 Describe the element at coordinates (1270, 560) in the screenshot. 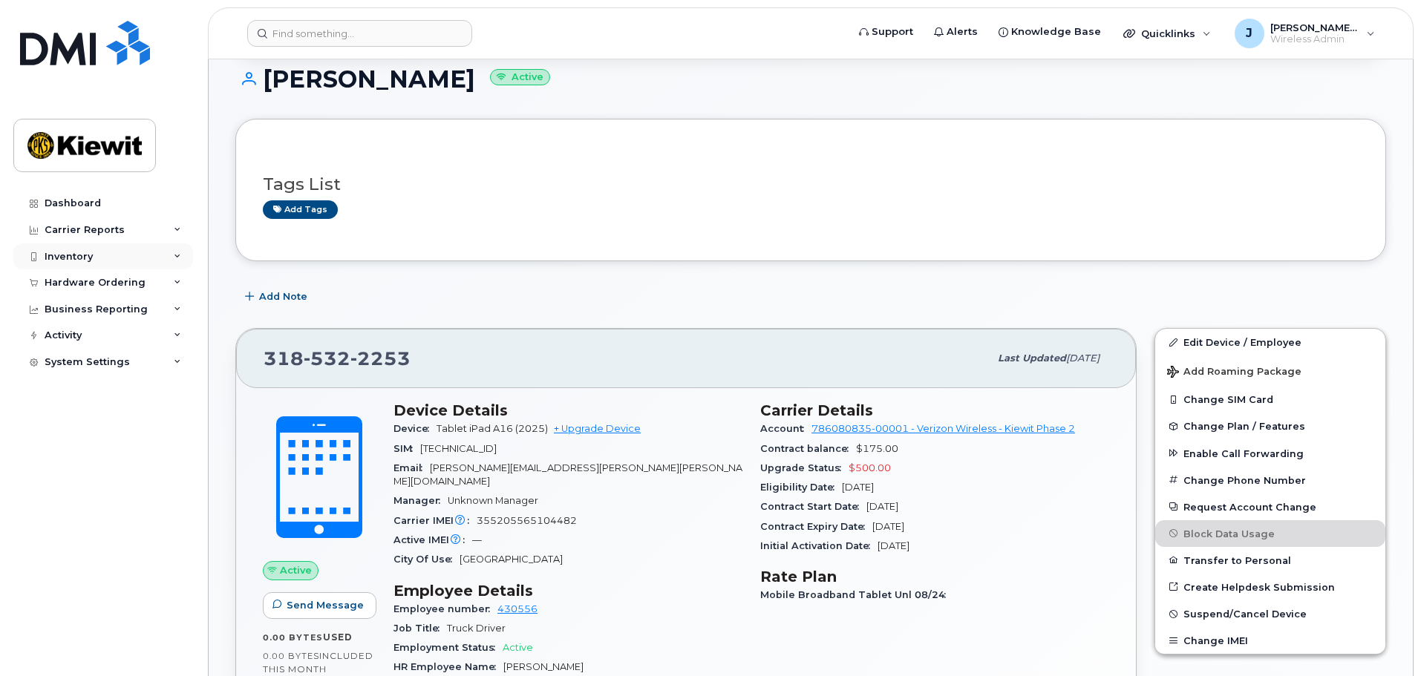

I see `button: Transfer to Personal` at that location.